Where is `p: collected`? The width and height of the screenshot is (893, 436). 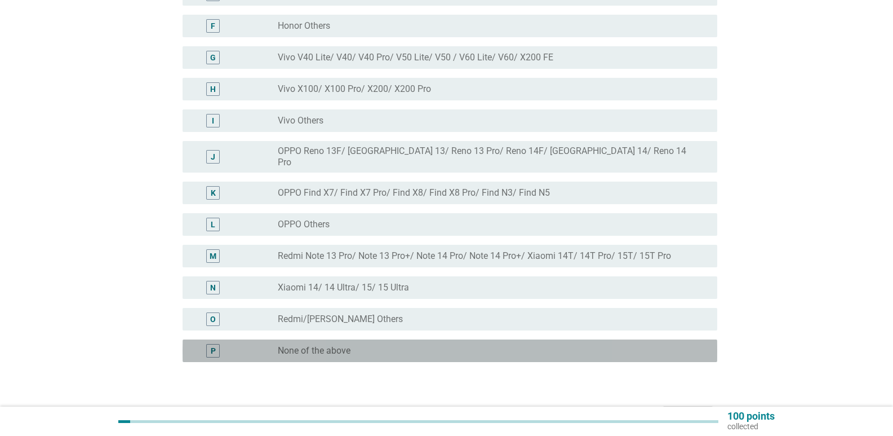
p: collected is located at coordinates (751, 426).